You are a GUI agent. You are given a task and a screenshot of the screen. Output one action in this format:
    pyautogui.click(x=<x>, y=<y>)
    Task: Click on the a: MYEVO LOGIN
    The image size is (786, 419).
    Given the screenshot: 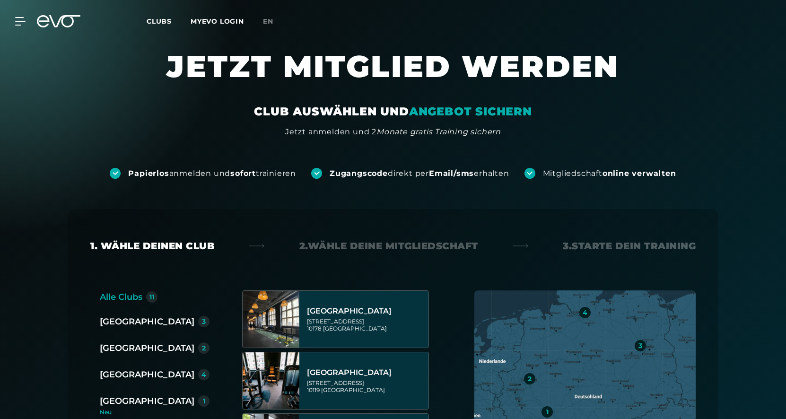 What is the action you would take?
    pyautogui.click(x=217, y=21)
    